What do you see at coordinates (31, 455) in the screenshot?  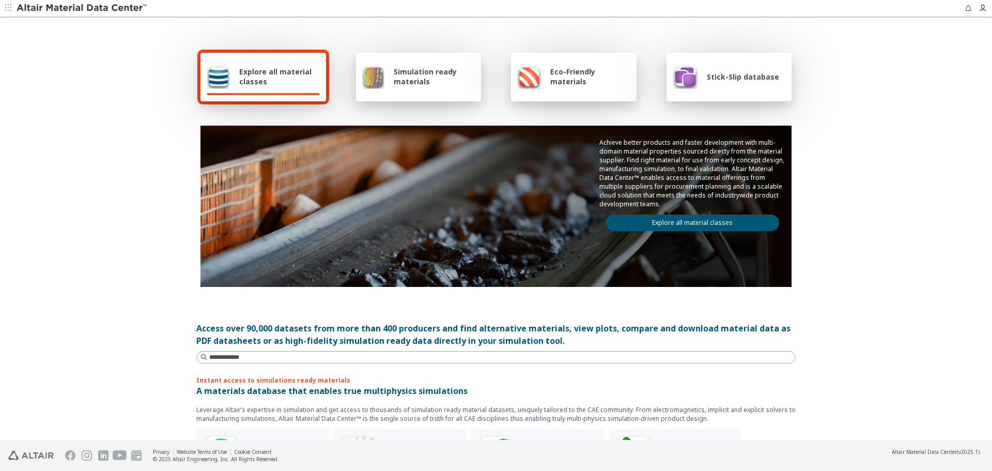 I see `img: Altair Engineering` at bounding box center [31, 455].